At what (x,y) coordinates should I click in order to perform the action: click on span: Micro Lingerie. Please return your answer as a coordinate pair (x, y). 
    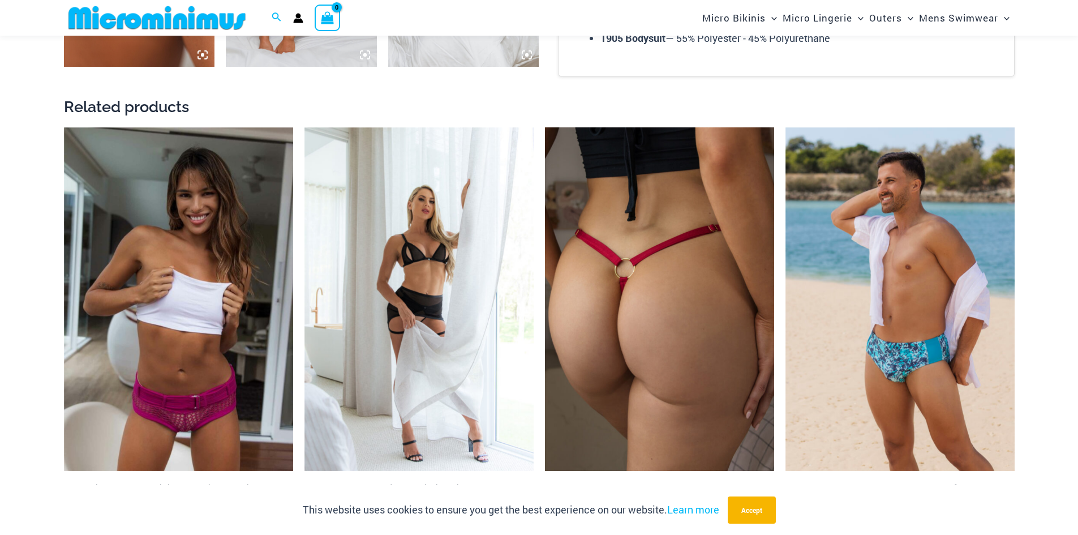
    Looking at the image, I should click on (817, 18).